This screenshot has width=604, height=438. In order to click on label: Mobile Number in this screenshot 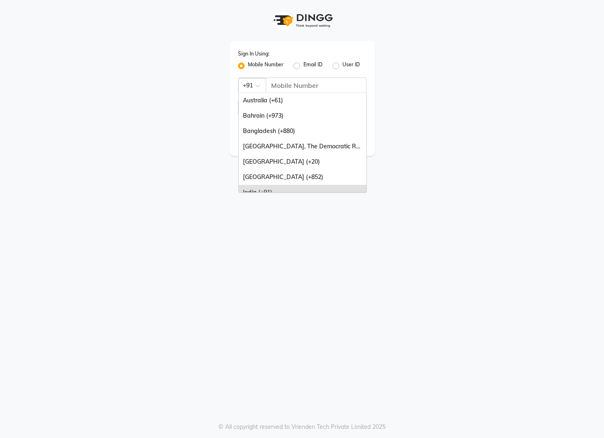, I will do `click(266, 66)`.